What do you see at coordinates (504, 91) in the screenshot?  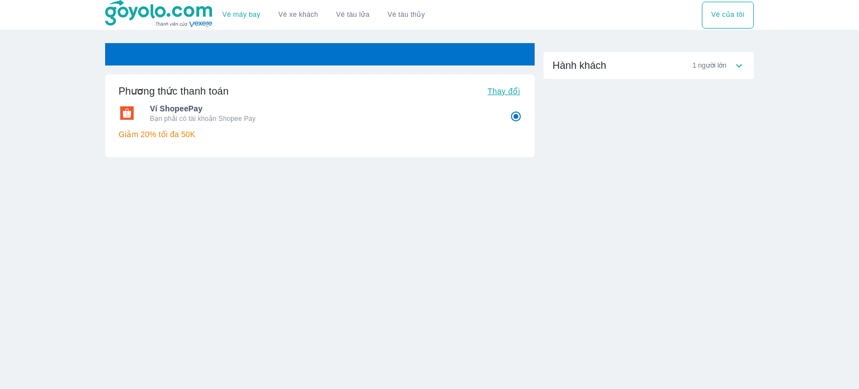 I see `span: Thay đổi` at bounding box center [504, 91].